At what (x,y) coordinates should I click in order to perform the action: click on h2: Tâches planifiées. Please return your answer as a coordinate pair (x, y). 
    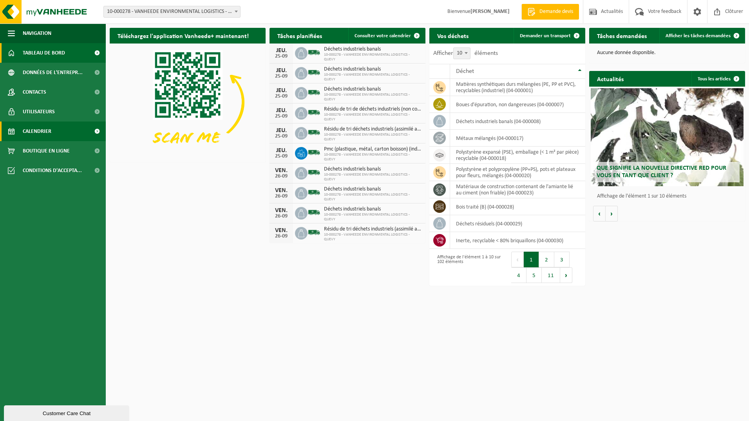
    Looking at the image, I should click on (300, 35).